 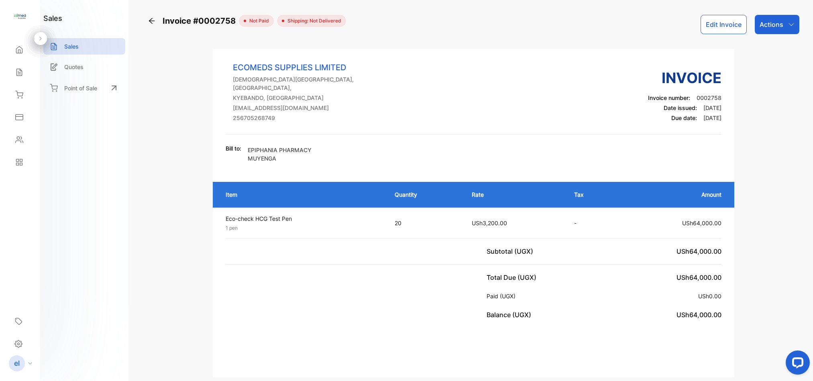 What do you see at coordinates (20, 16) in the screenshot?
I see `img: logo` at bounding box center [20, 16].